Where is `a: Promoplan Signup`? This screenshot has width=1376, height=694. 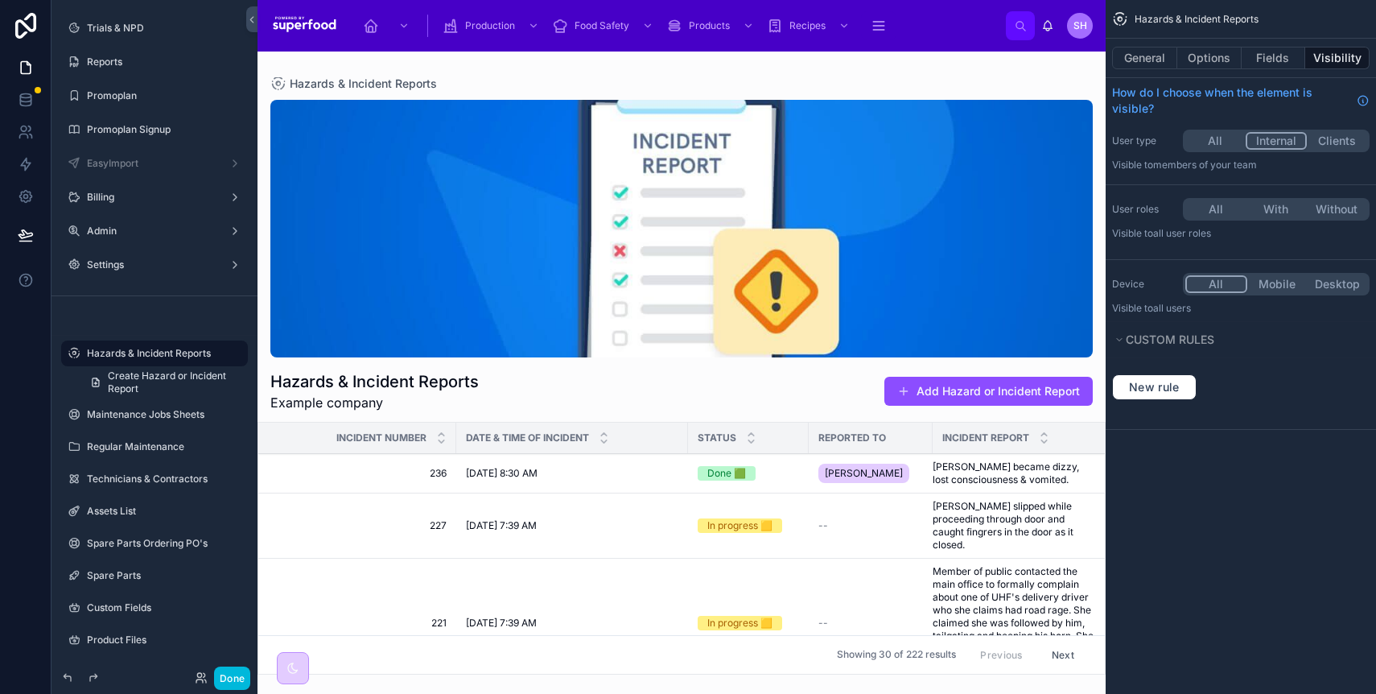
a: Promoplan Signup is located at coordinates (163, 130).